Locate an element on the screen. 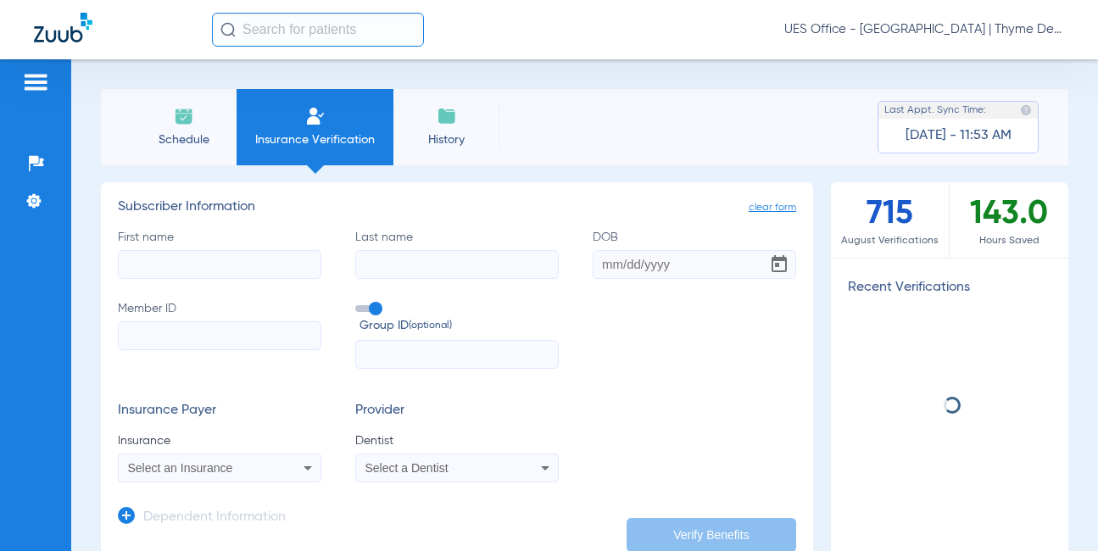  small: (optional) is located at coordinates (430, 326).